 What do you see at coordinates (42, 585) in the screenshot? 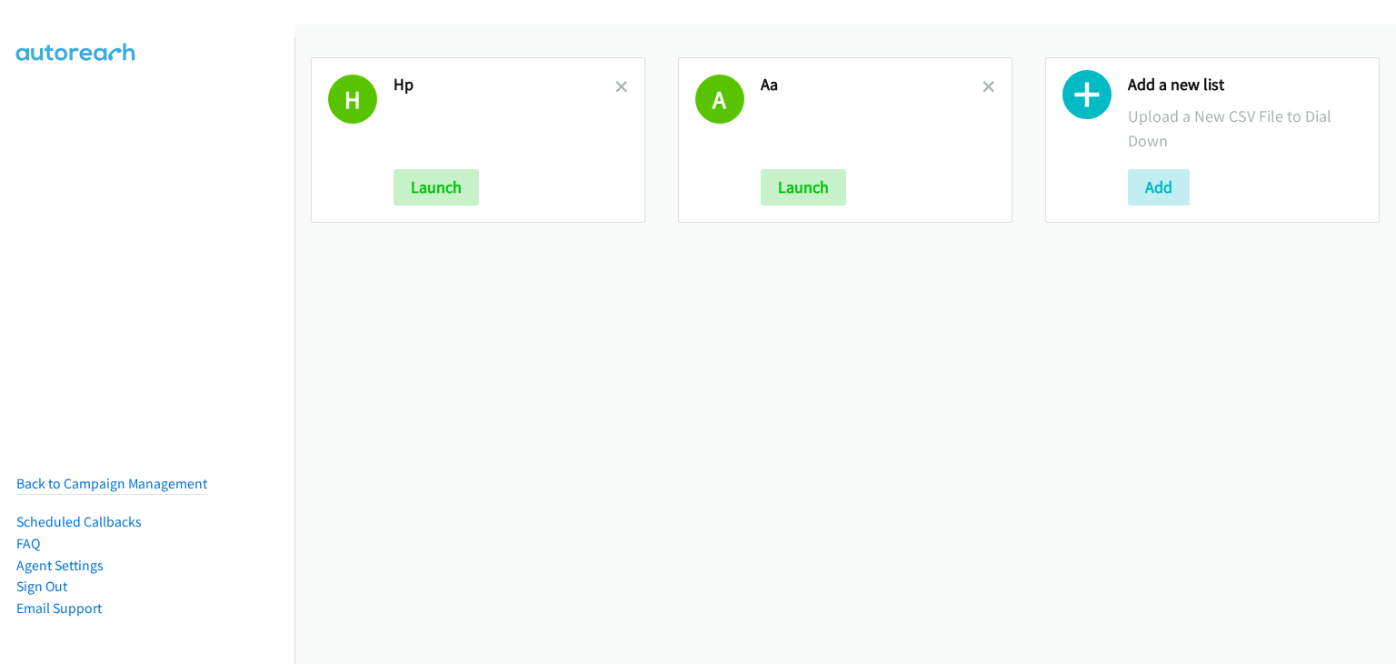
I see `a: Sign Out` at bounding box center [42, 585].